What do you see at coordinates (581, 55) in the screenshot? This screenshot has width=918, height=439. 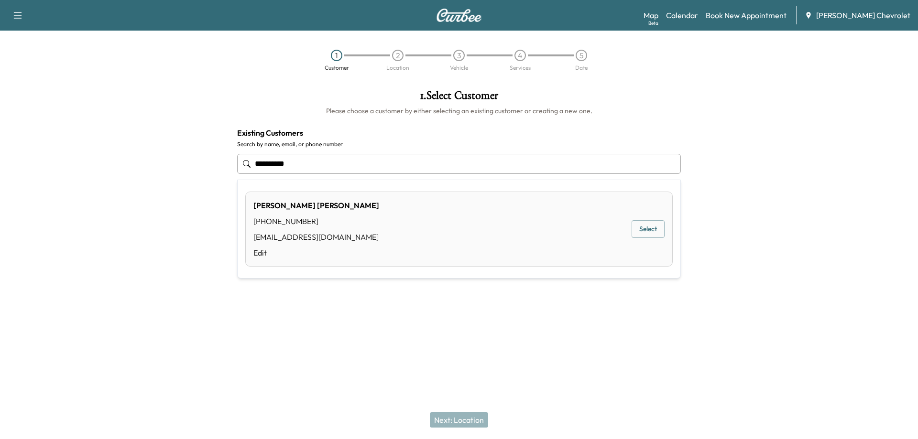 I see `div: 5` at bounding box center [581, 55].